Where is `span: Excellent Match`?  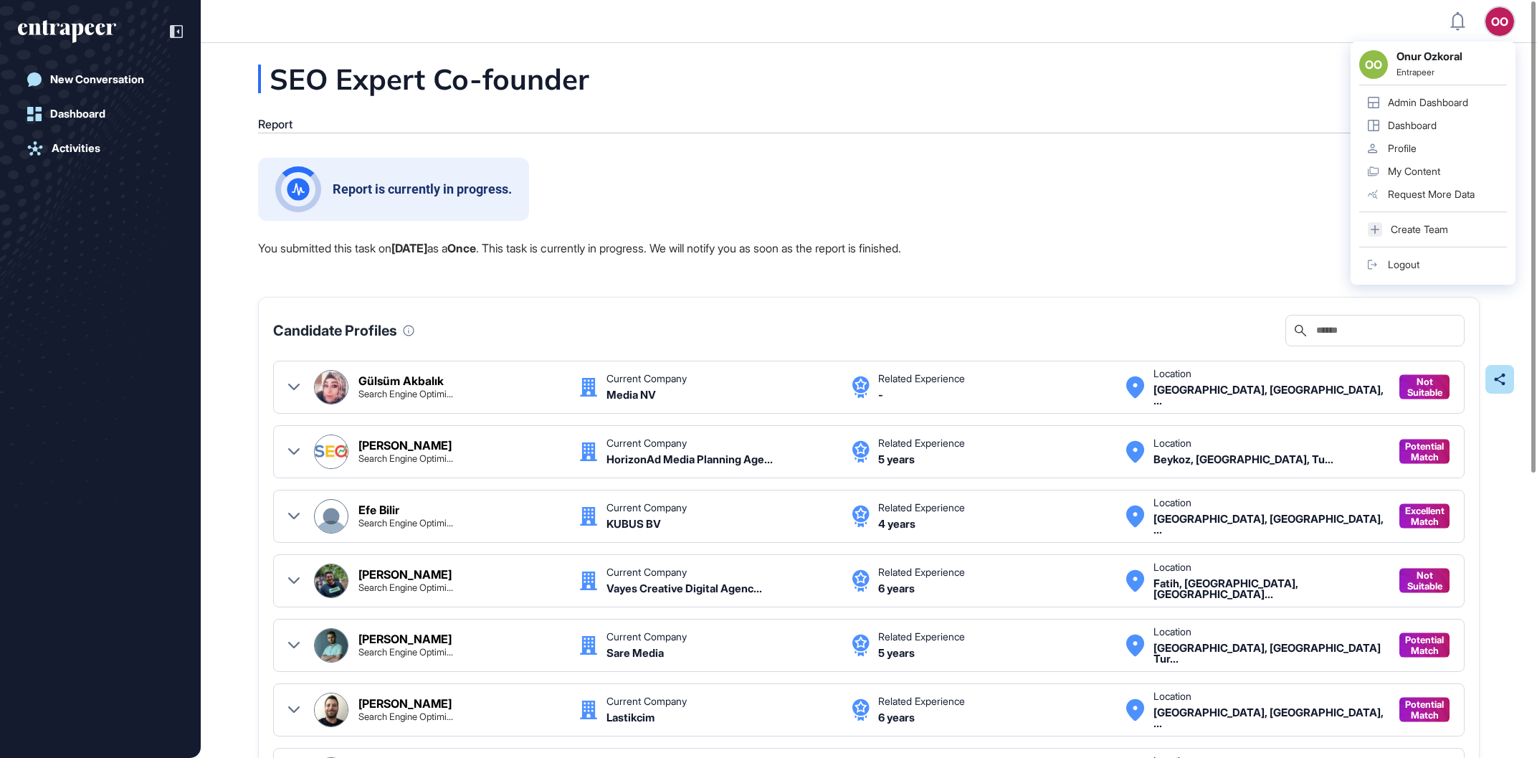 span: Excellent Match is located at coordinates (1425, 516).